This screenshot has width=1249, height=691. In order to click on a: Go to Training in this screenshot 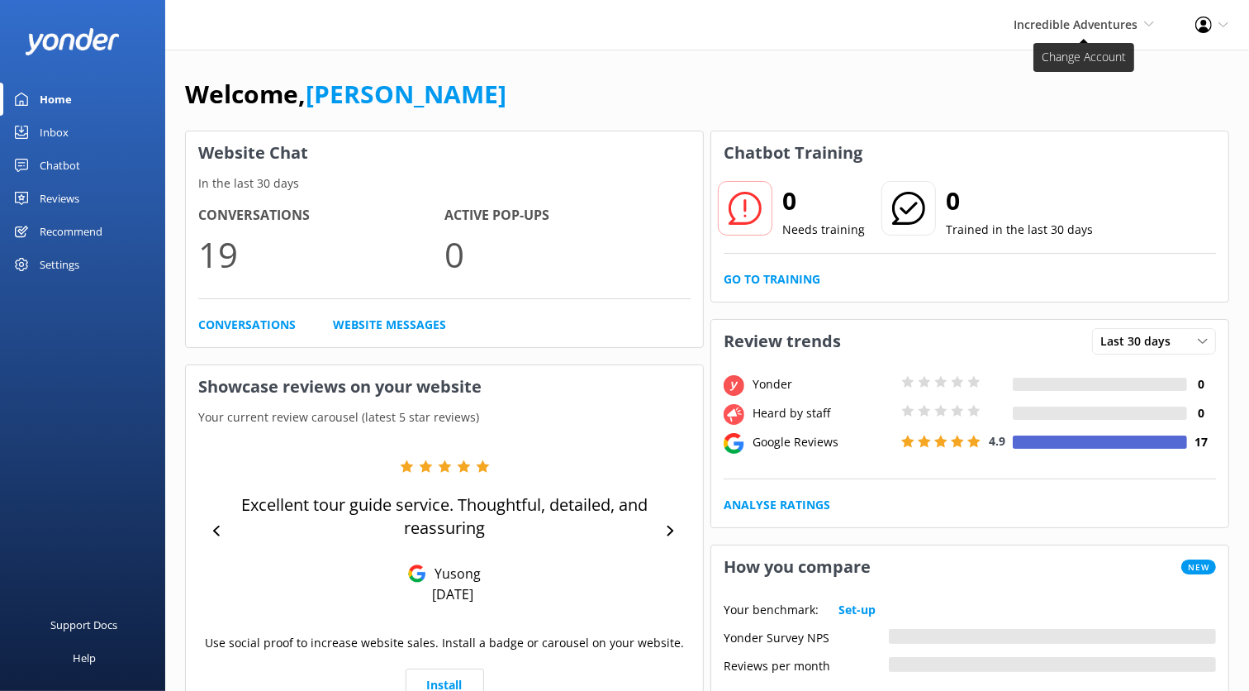, I will do `click(772, 279)`.